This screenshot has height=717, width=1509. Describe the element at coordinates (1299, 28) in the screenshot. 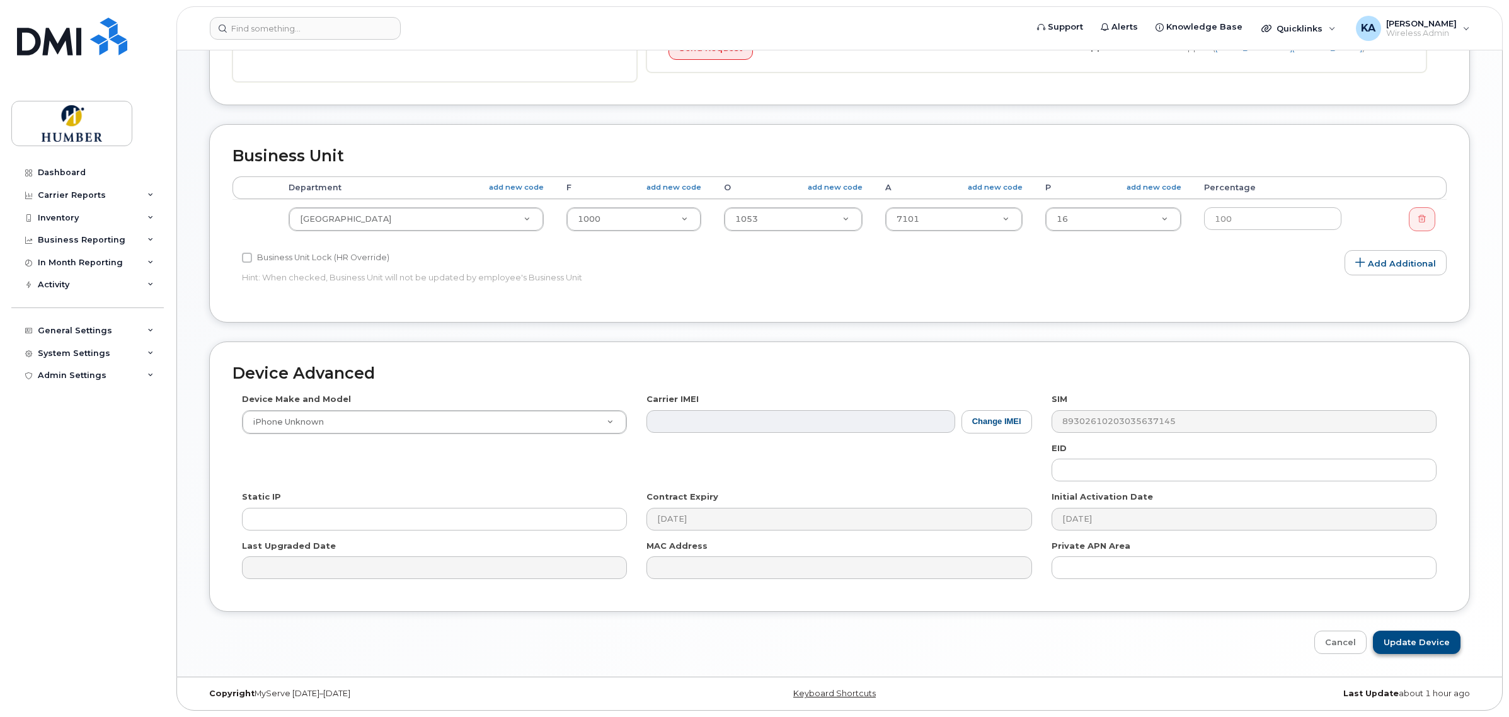

I see `span: Quicklinks` at that location.